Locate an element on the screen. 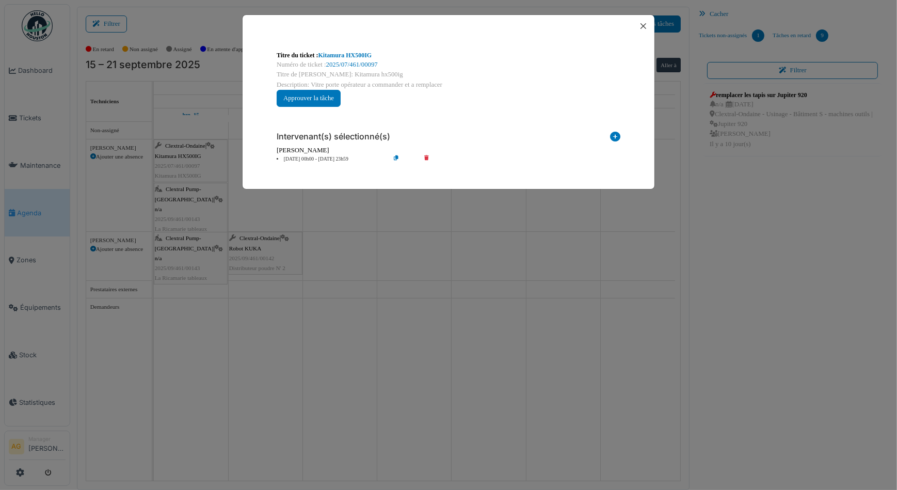 The width and height of the screenshot is (897, 490). i: Ajouter is located at coordinates (615, 138).